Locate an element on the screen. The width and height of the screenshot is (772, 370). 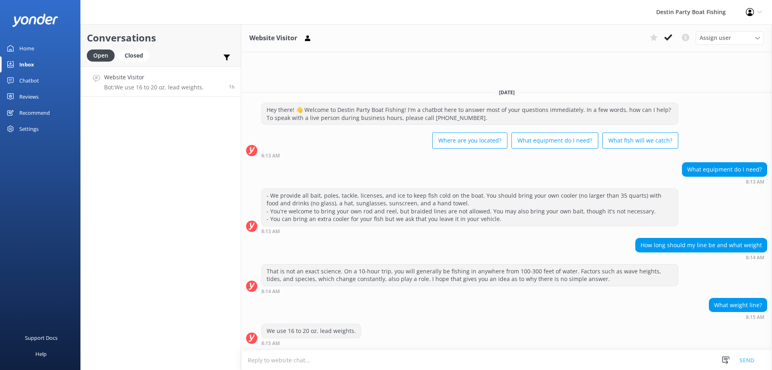
a: Website VisitorBot:We use 16 to 20 oz. lead weights.1h is located at coordinates (161, 81).